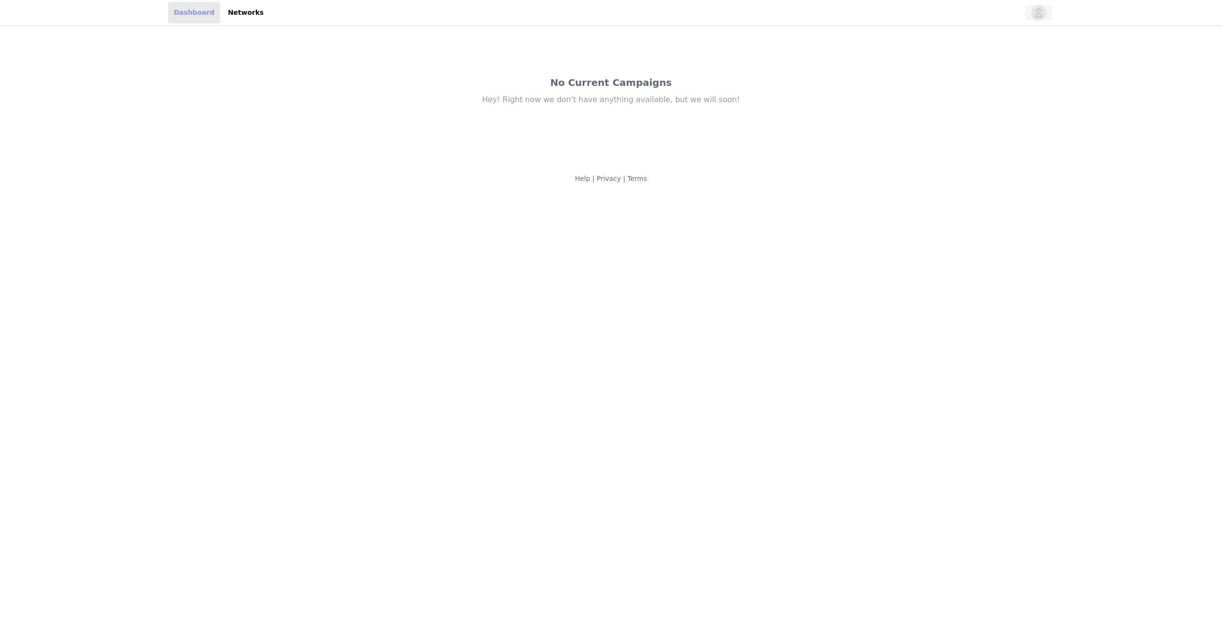  Describe the element at coordinates (611, 100) in the screenshot. I see `div: Hey! Right now we don't have anything available, but we will soon!` at that location.